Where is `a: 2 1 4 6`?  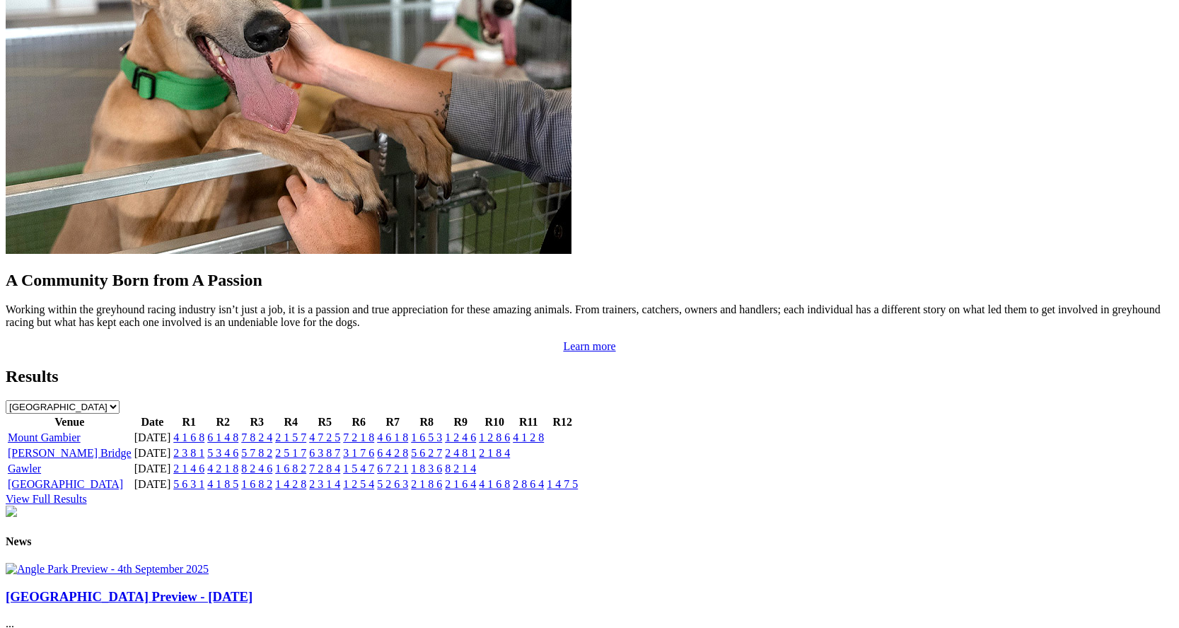 a: 2 1 4 6 is located at coordinates (189, 468).